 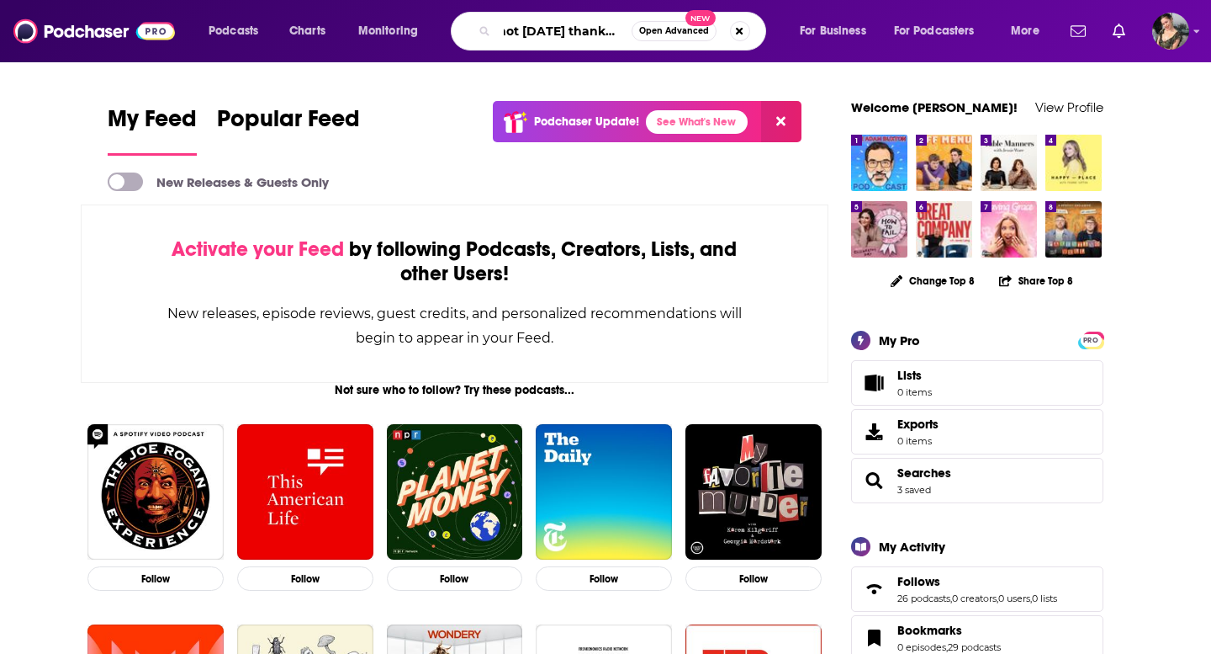 I want to click on a: 0 creators, so click(x=974, y=598).